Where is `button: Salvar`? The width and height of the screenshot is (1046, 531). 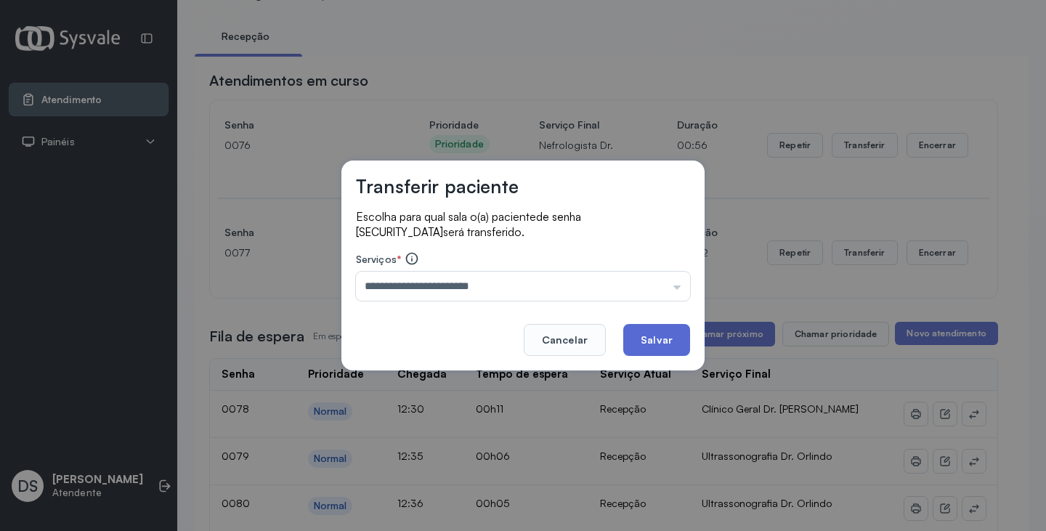
button: Salvar is located at coordinates (657, 340).